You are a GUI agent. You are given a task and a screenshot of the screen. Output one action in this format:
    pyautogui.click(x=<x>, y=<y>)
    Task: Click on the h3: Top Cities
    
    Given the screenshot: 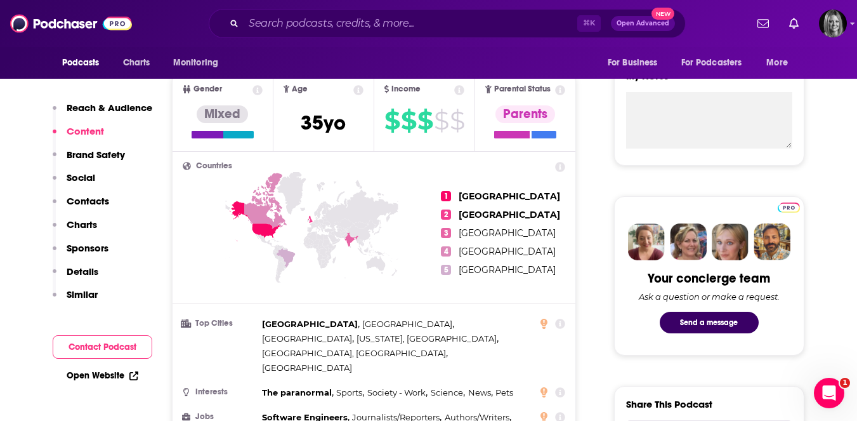 What is the action you would take?
    pyautogui.click(x=219, y=323)
    